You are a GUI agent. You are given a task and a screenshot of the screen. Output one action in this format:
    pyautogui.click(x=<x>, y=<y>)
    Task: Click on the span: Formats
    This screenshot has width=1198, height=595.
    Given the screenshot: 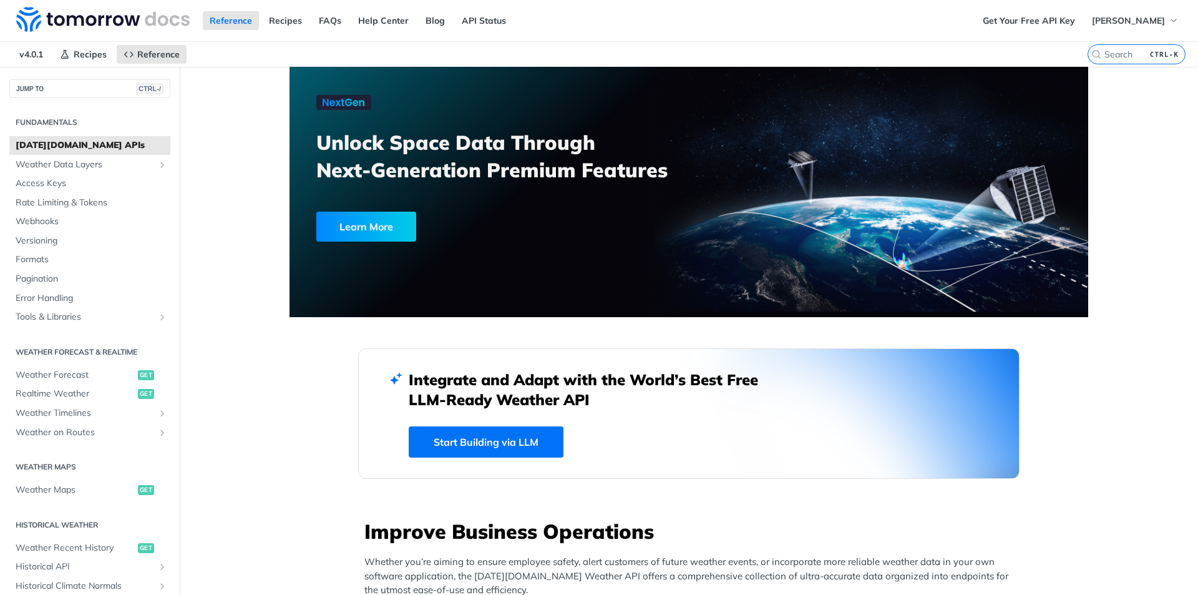 What is the action you would take?
    pyautogui.click(x=91, y=260)
    